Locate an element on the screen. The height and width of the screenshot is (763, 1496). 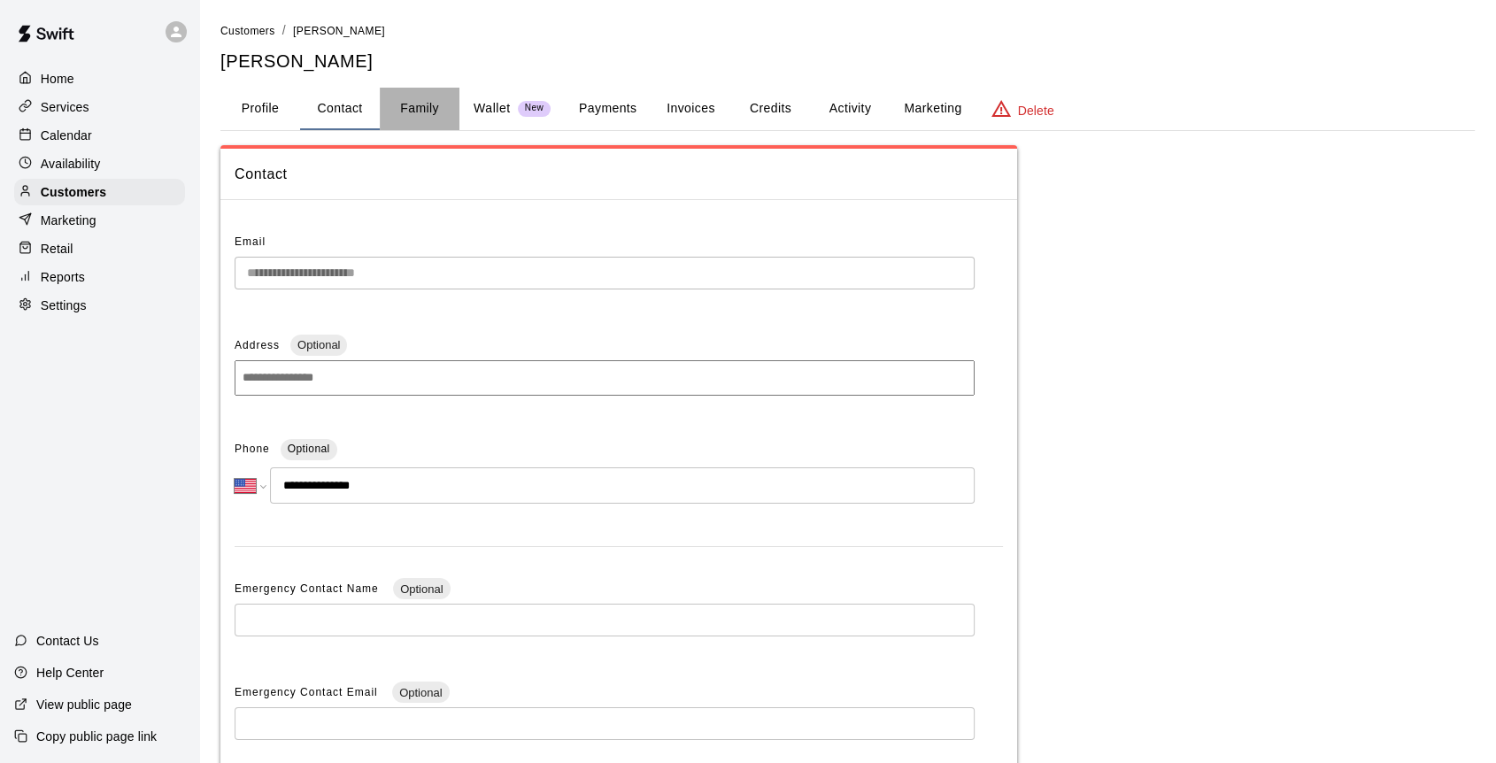
a: Home is located at coordinates (99, 79).